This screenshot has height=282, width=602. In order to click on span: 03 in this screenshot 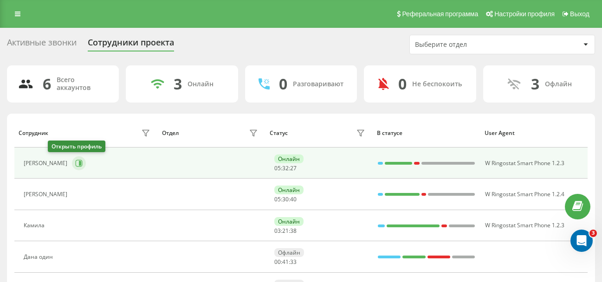, I will do `click(278, 231)`.